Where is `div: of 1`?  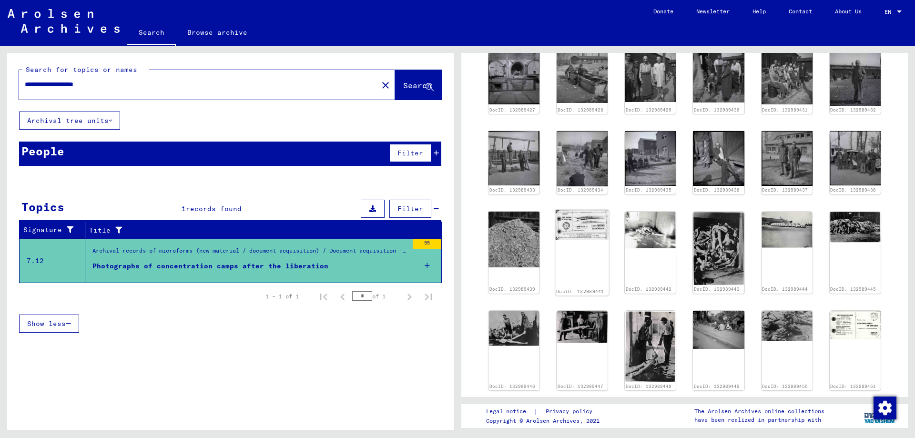
div: of 1 is located at coordinates (376, 296).